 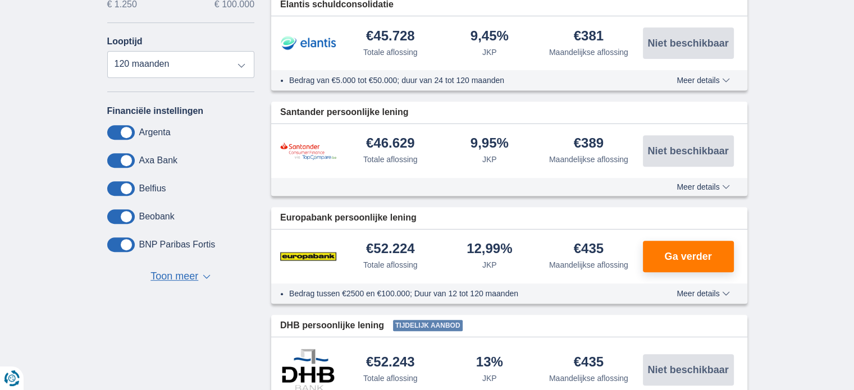 What do you see at coordinates (688, 257) in the screenshot?
I see `button: Ga verder` at bounding box center [688, 257].